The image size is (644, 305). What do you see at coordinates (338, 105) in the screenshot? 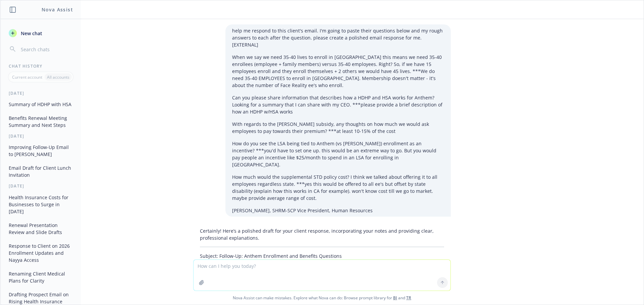
I see `p: Can you please share information that describes how a HDHP and HSA works for Anthem? Looking for ...` at bounding box center [338, 105].